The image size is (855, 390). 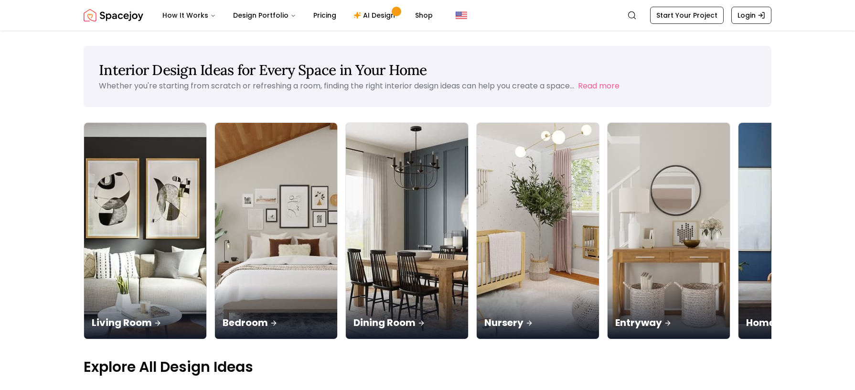 I want to click on a: AI Design, so click(x=376, y=15).